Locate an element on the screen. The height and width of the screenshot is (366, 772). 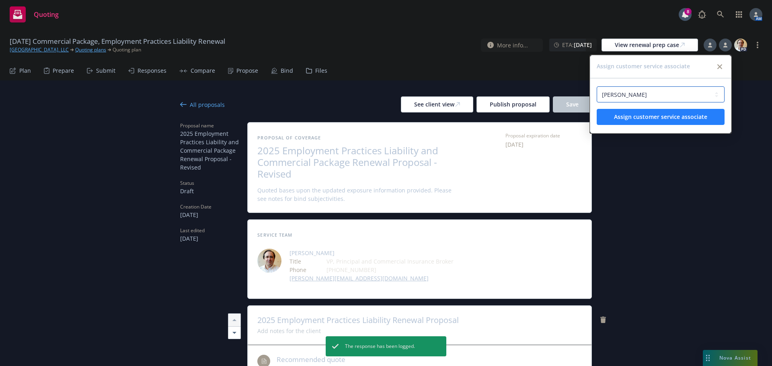
span: Save is located at coordinates (572, 104).